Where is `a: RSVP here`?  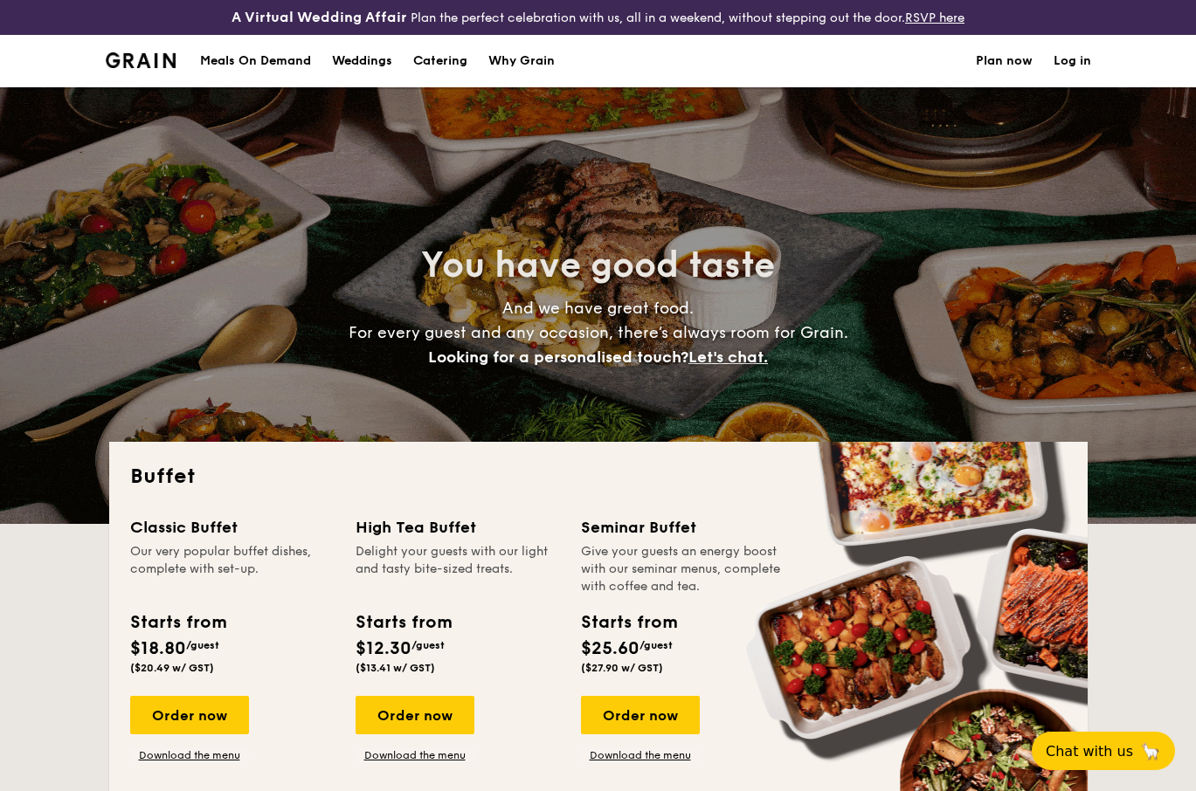
a: RSVP here is located at coordinates (935, 17).